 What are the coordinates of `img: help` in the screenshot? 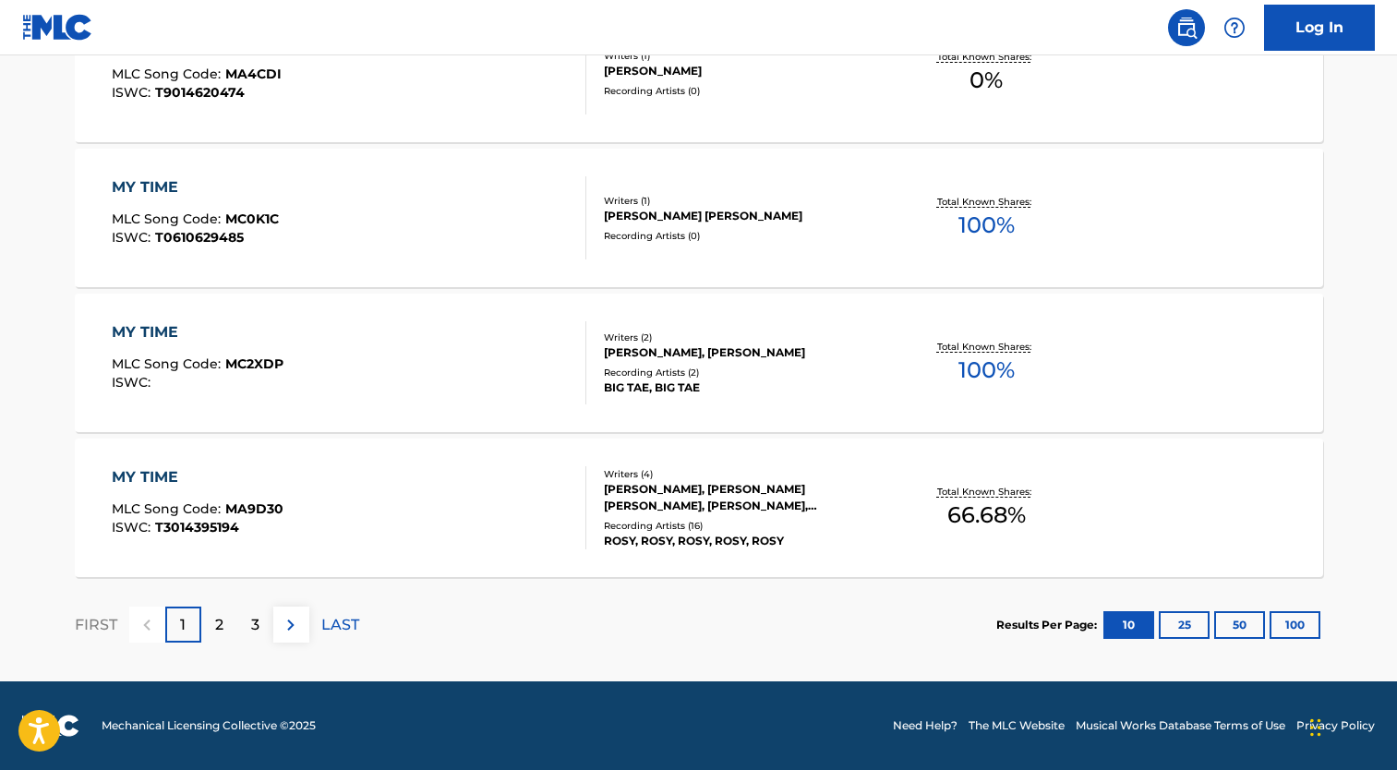 It's located at (1235, 28).